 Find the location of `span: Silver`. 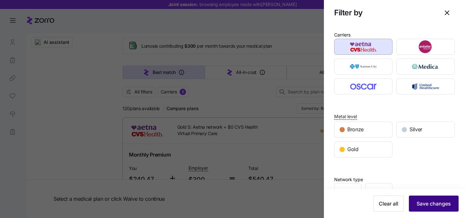

span: Silver is located at coordinates (416, 129).